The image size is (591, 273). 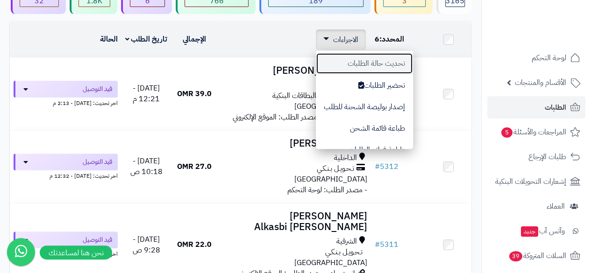 I want to click on a: إشعارات التحويلات البنكية, so click(x=536, y=182).